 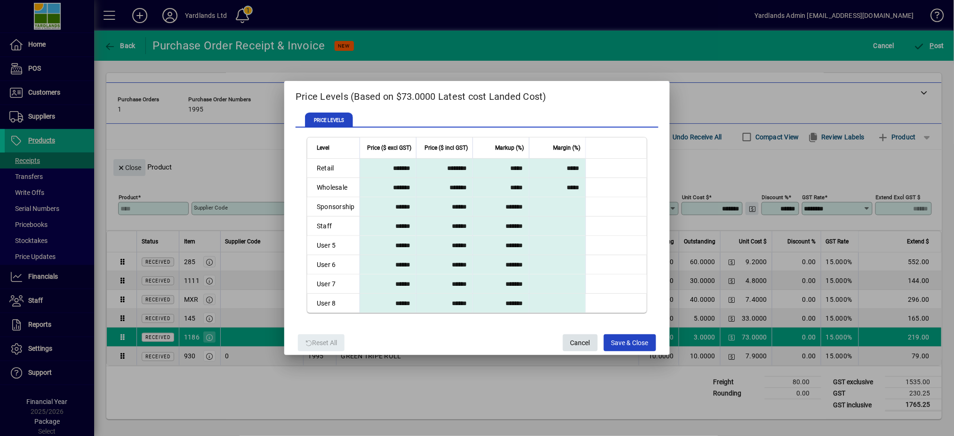 I want to click on td: User 5, so click(x=333, y=245).